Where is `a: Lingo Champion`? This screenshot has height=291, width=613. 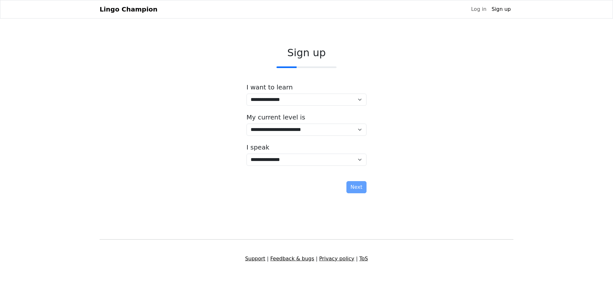 a: Lingo Champion is located at coordinates (128, 9).